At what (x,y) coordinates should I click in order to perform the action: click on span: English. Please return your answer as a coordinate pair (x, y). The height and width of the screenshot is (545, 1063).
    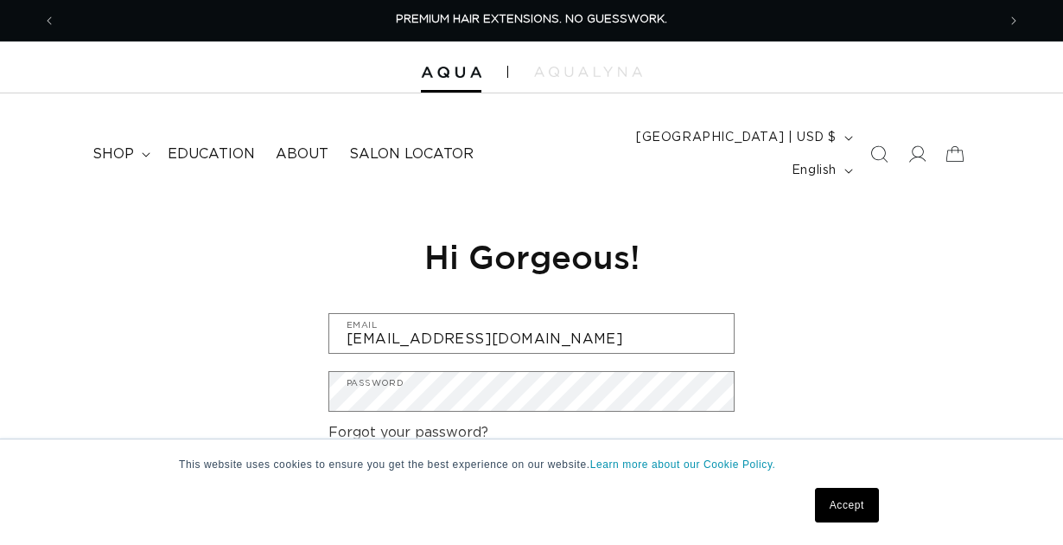
    Looking at the image, I should click on (814, 170).